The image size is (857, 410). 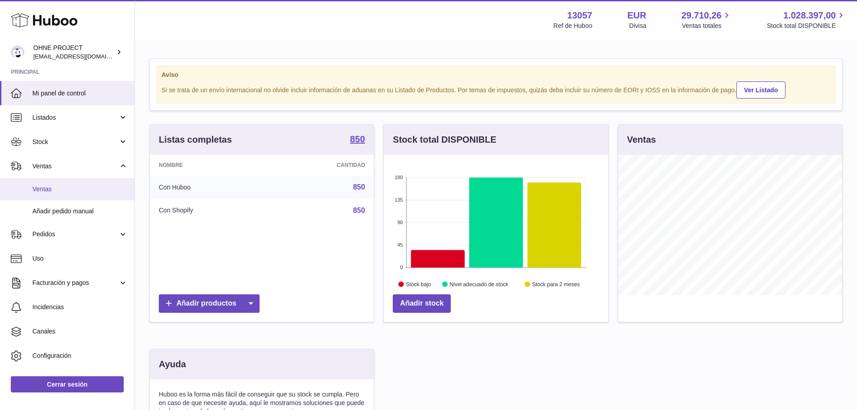 I want to click on a: 1.028.397,00 Stock total DISPONIBLE, so click(x=807, y=20).